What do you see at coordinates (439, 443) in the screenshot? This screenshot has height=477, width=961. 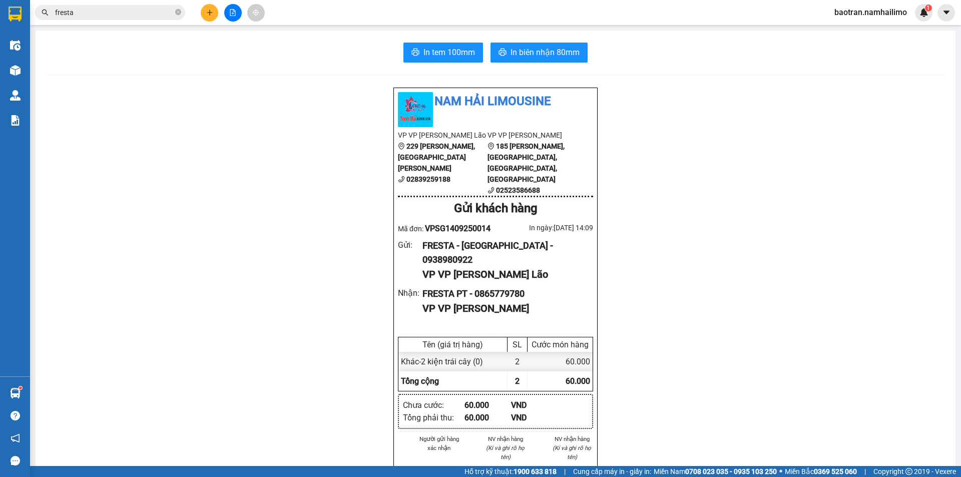 I see `li: Người gửi hàng xác nhận` at bounding box center [439, 443].